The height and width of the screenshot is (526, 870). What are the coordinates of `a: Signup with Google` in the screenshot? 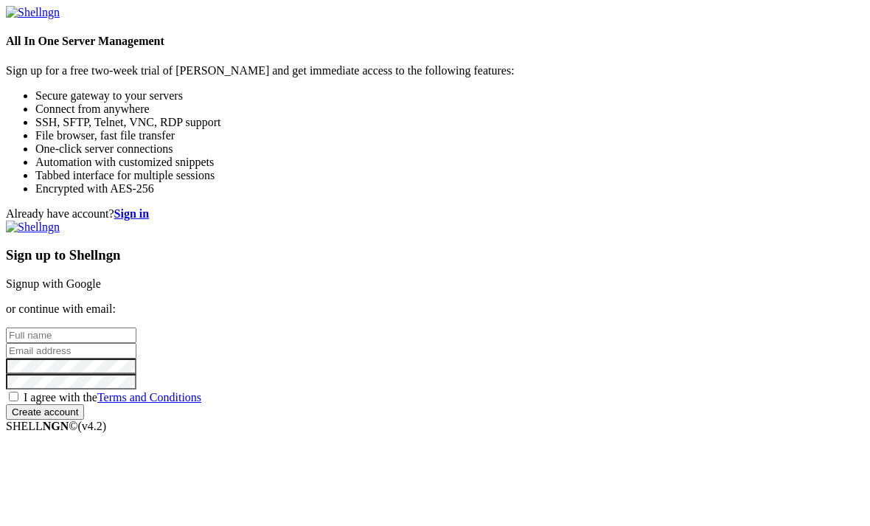 It's located at (53, 283).